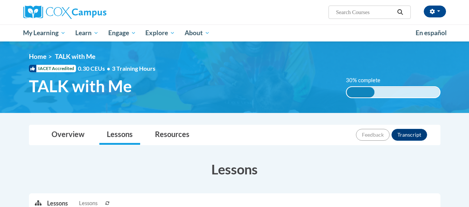 The width and height of the screenshot is (469, 207). What do you see at coordinates (409, 135) in the screenshot?
I see `button: Transcript` at bounding box center [409, 135].